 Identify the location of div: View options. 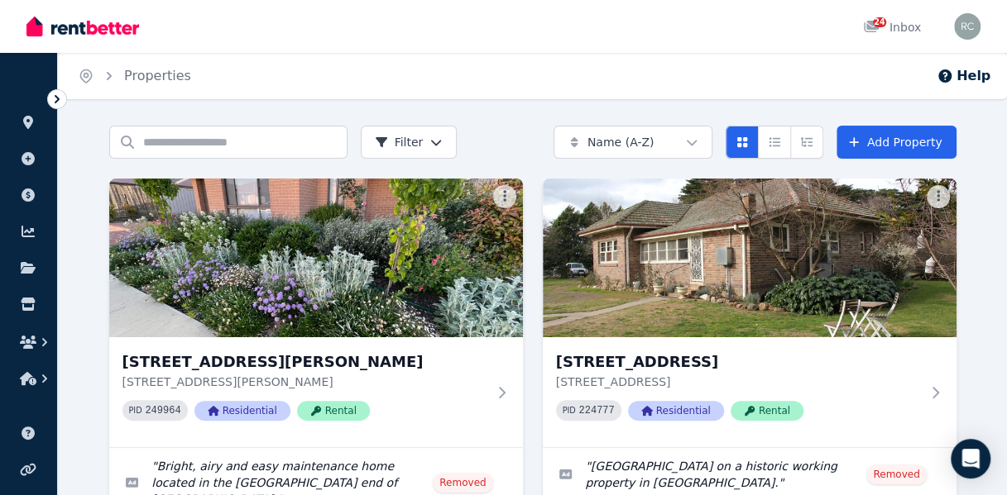
(774, 142).